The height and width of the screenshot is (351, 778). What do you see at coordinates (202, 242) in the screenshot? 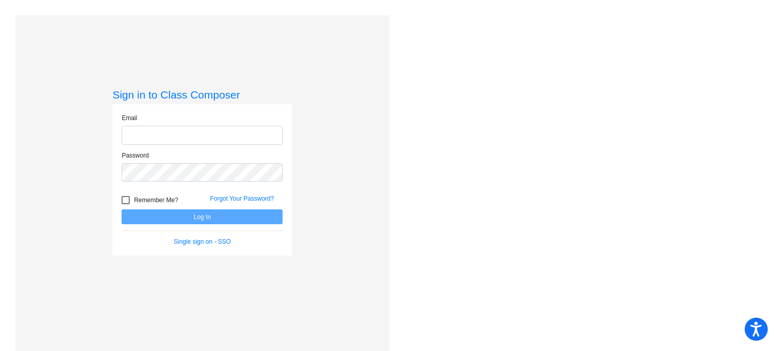
I see `a: Single sign on - SSO` at bounding box center [202, 242].